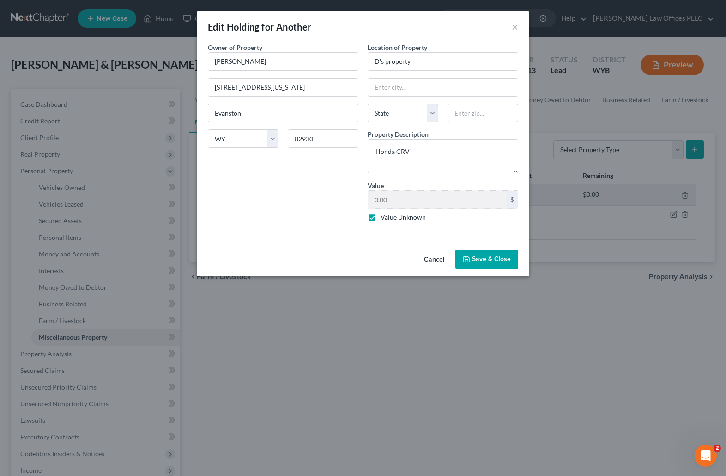 This screenshot has height=476, width=726. What do you see at coordinates (376, 185) in the screenshot?
I see `label: Value` at bounding box center [376, 185].